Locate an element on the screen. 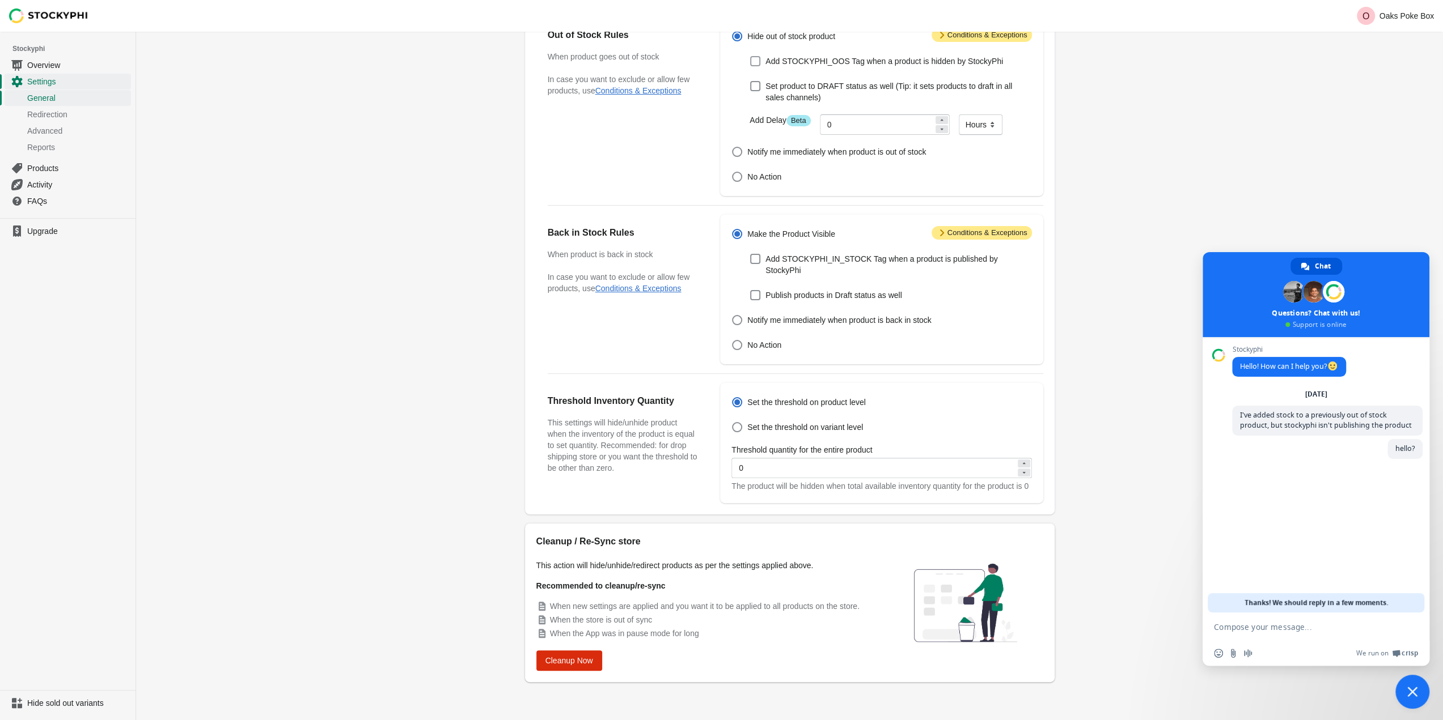  span: Activity is located at coordinates (78, 185).